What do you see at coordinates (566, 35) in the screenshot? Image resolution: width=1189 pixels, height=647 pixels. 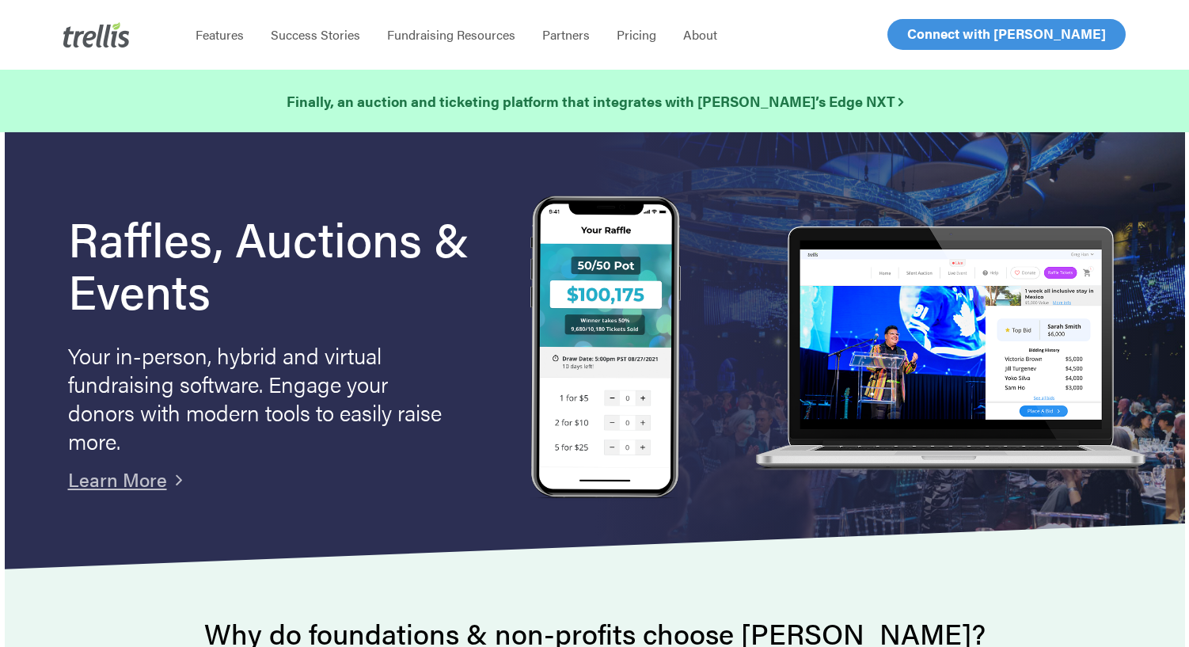 I see `a: Partners` at bounding box center [566, 35].